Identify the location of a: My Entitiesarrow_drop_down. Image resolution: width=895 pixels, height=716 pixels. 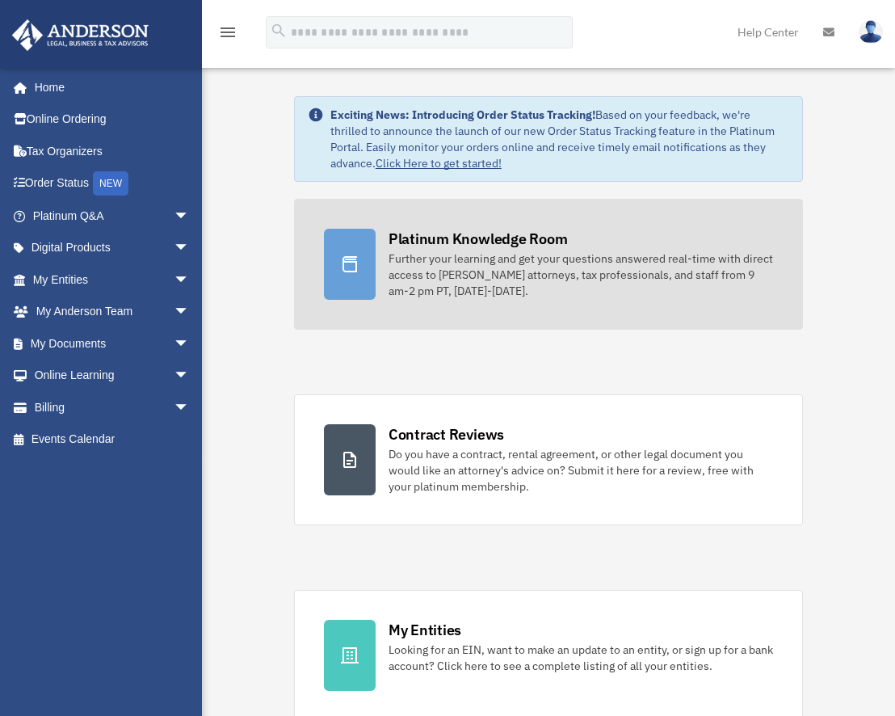
(112, 280).